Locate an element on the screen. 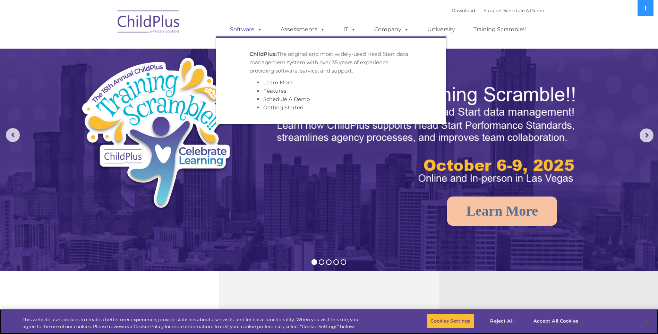 The width and height of the screenshot is (658, 334). button: Accept All Cookies is located at coordinates (556, 321).